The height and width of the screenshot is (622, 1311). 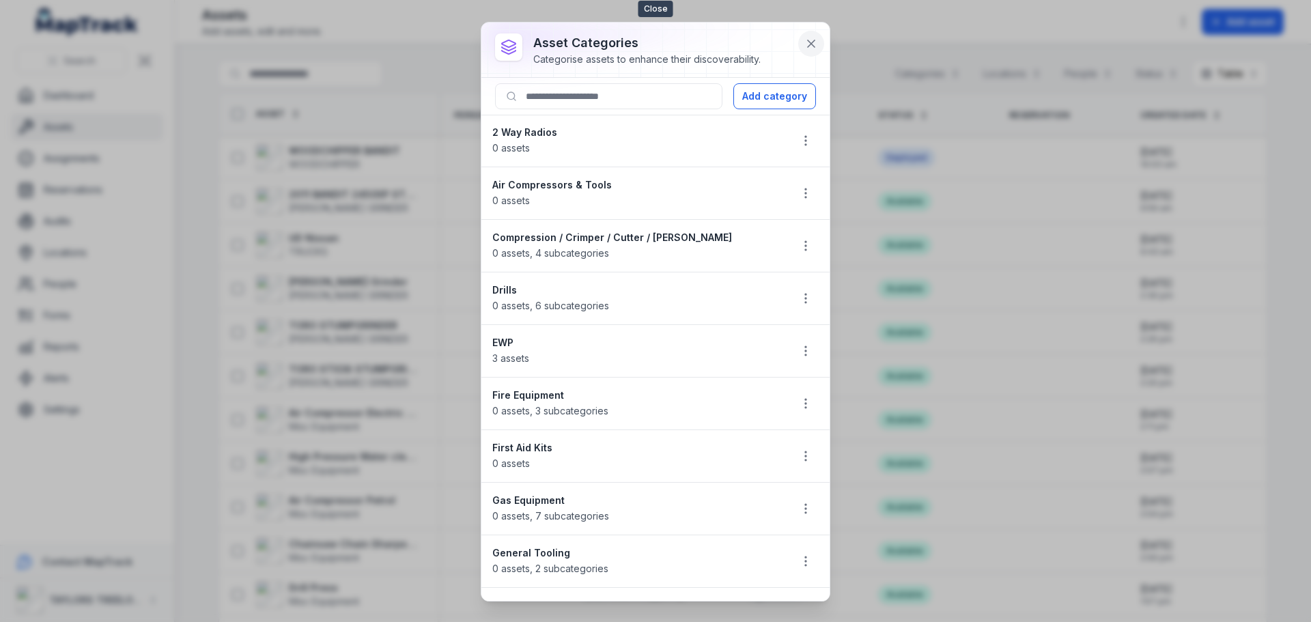 I want to click on span: 0 assets , 6 subcategories, so click(x=551, y=305).